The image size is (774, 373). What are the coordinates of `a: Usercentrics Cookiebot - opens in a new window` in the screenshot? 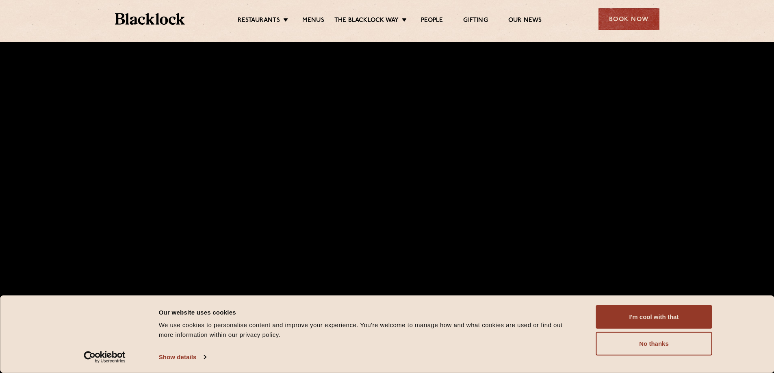 It's located at (104, 357).